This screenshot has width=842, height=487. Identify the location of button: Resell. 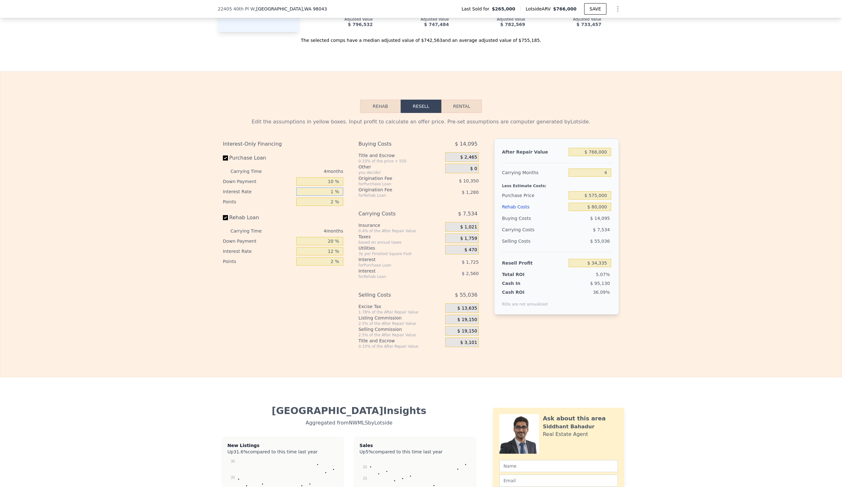
(421, 106).